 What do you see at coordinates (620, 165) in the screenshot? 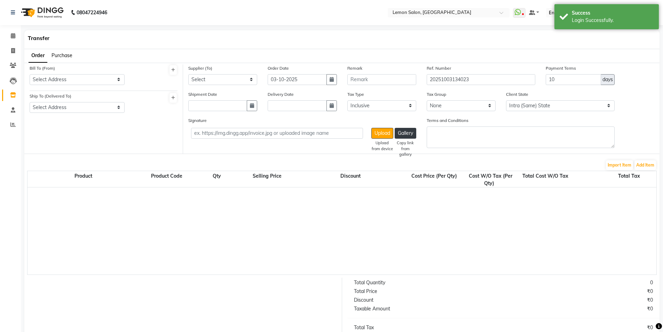
I see `button: Import Item` at bounding box center [620, 165].